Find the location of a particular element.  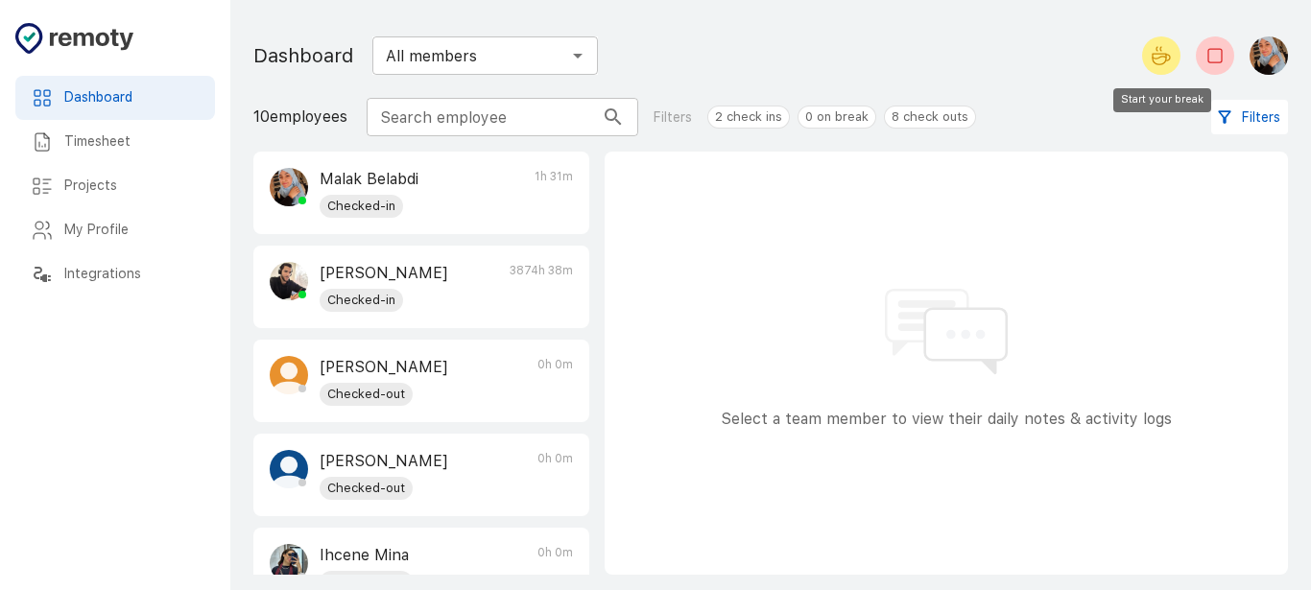

h1: Dashboard is located at coordinates (303, 56).